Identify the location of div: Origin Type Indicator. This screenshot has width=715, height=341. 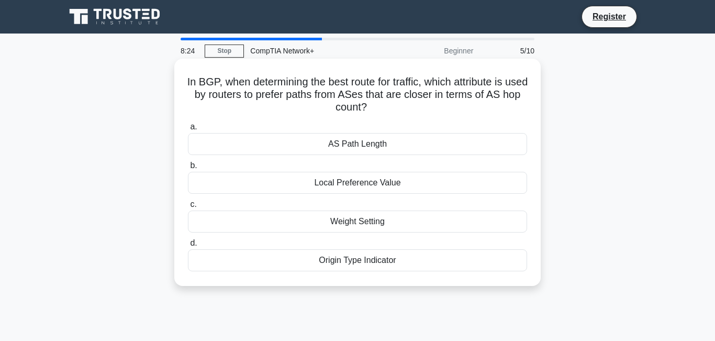
(357, 260).